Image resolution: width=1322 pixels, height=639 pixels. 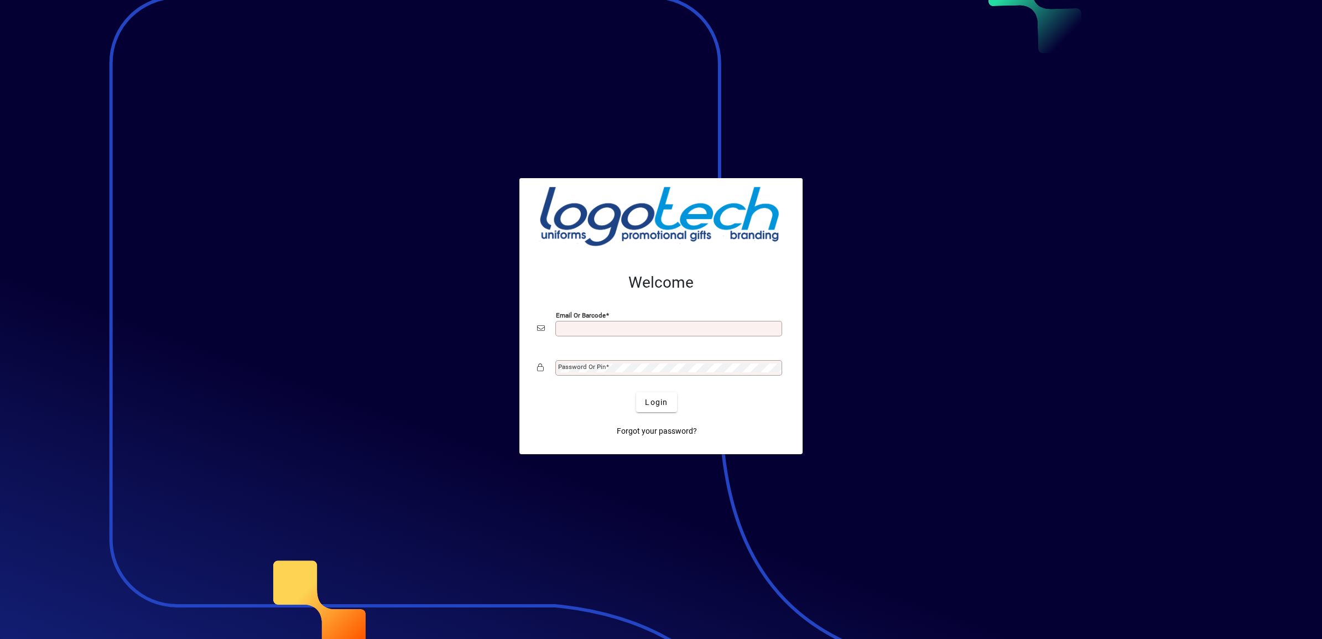 What do you see at coordinates (656, 402) in the screenshot?
I see `button: Login` at bounding box center [656, 402].